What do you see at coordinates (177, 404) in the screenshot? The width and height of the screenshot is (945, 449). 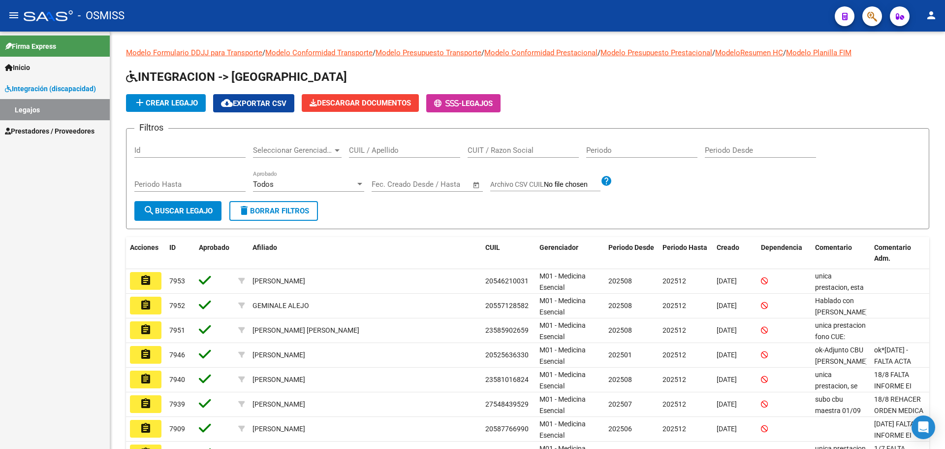 I see `span: 7939` at bounding box center [177, 404].